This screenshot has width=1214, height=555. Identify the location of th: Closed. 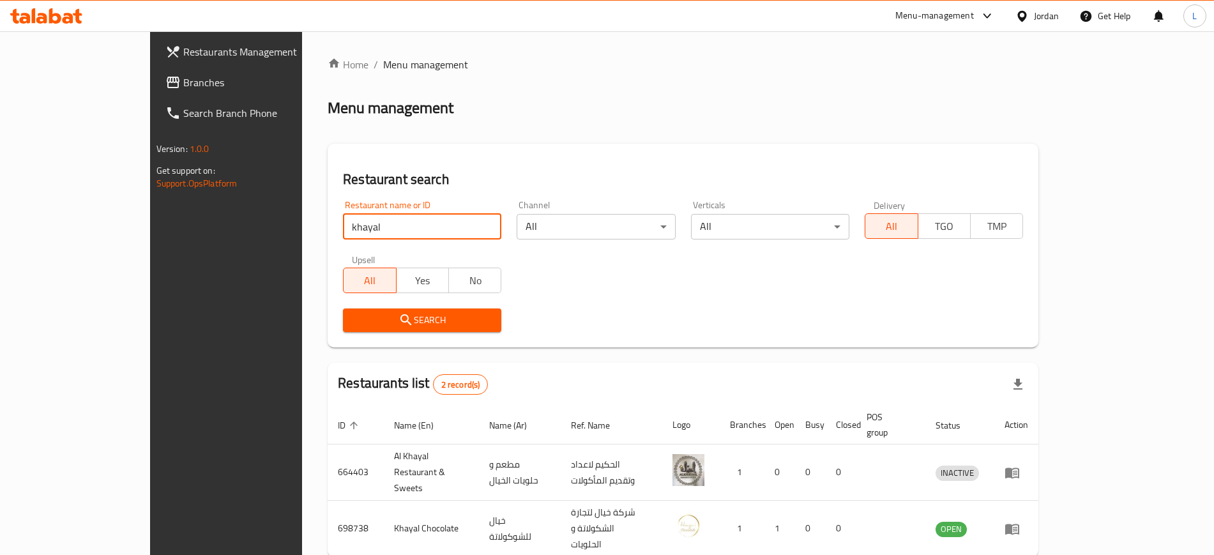
(841, 425).